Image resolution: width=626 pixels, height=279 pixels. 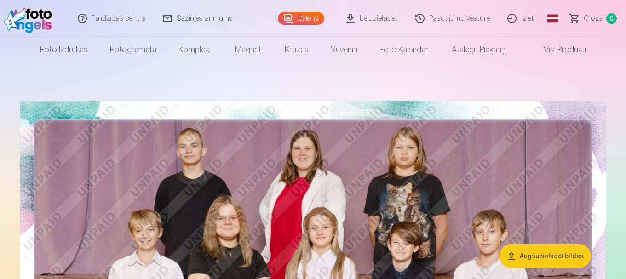 I want to click on a: Magnēti, so click(x=249, y=50).